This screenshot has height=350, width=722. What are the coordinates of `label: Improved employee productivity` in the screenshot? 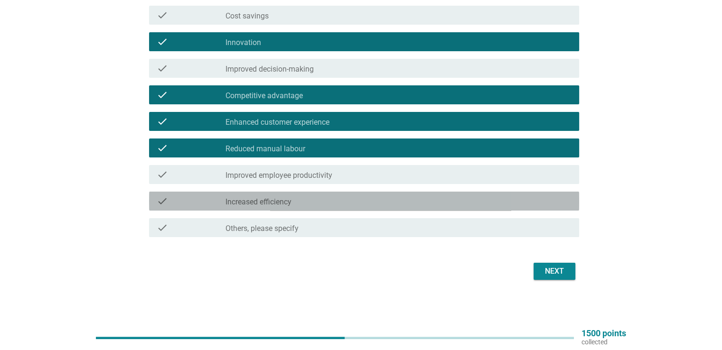 It's located at (279, 176).